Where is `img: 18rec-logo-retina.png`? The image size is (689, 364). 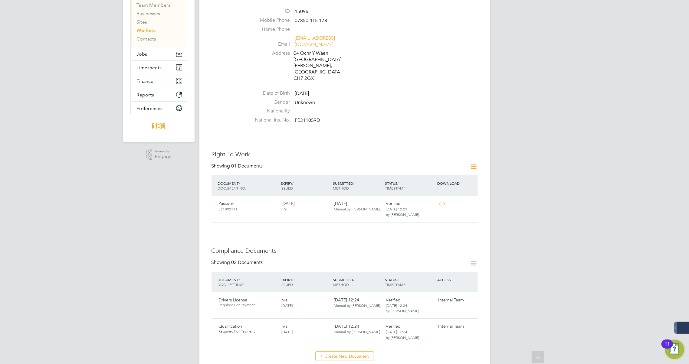 img: 18rec-logo-retina.png is located at coordinates (159, 126).